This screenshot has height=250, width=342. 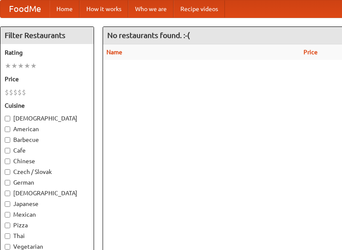 I want to click on a: Who we are, so click(x=151, y=9).